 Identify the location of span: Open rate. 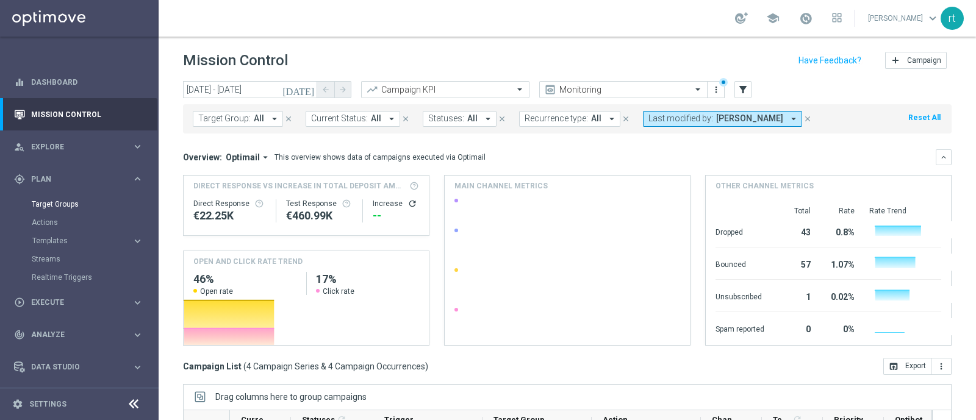
(217, 292).